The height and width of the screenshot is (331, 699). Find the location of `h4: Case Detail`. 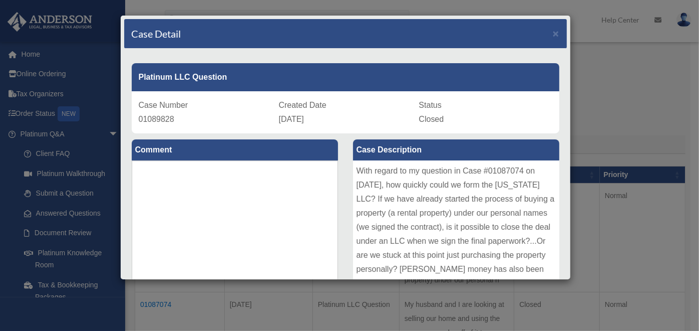

h4: Case Detail is located at coordinates (156, 34).